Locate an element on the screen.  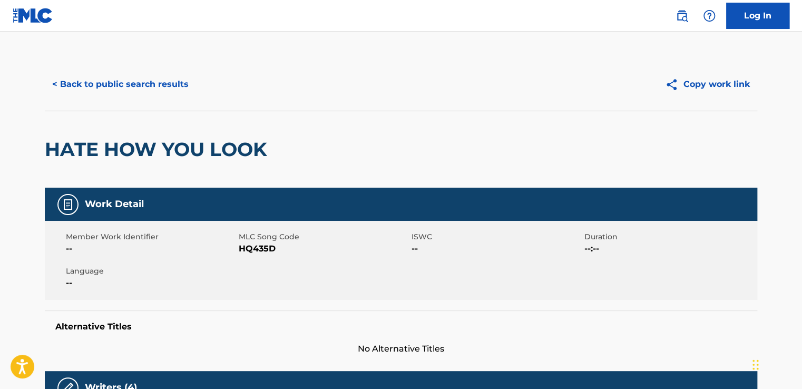
span: No Alternative Titles is located at coordinates (401, 349).